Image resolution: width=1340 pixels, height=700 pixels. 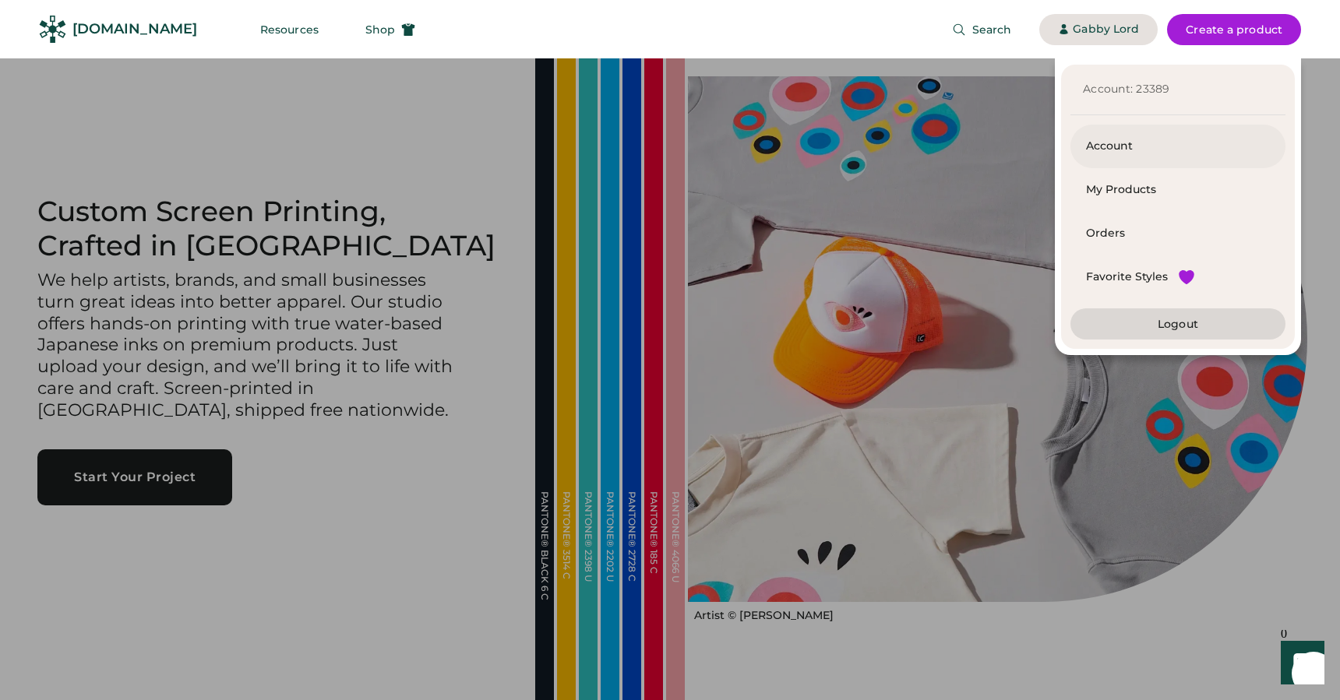 What do you see at coordinates (992, 30) in the screenshot?
I see `span: Search` at bounding box center [992, 30].